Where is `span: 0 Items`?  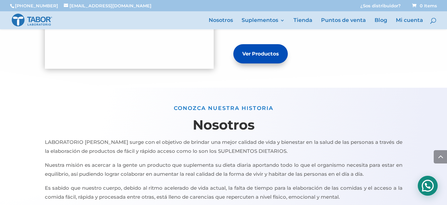 span: 0 Items is located at coordinates (425, 6).